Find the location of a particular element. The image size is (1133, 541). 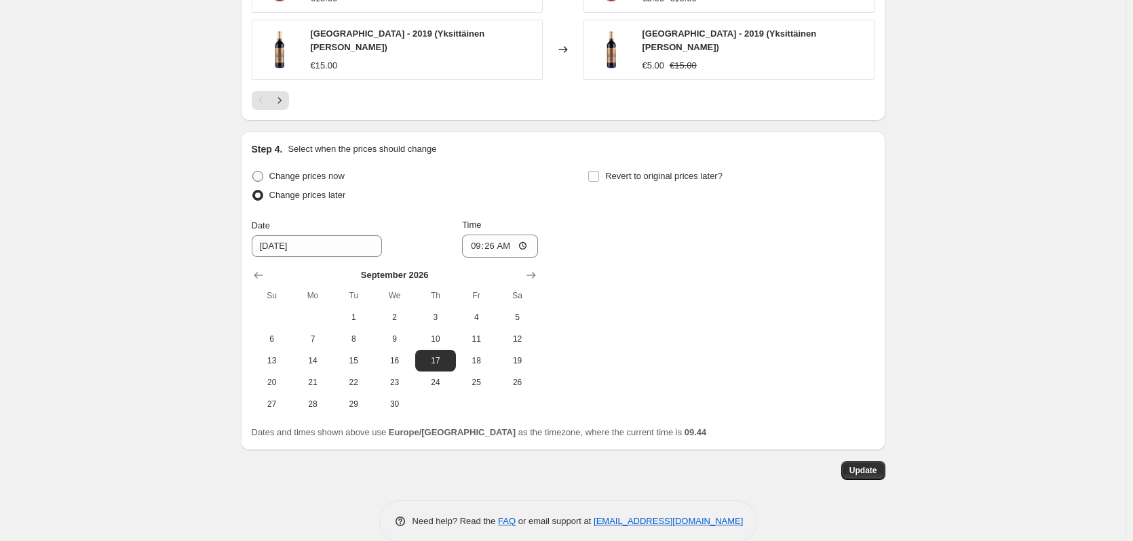

span: Fr is located at coordinates (476, 296).